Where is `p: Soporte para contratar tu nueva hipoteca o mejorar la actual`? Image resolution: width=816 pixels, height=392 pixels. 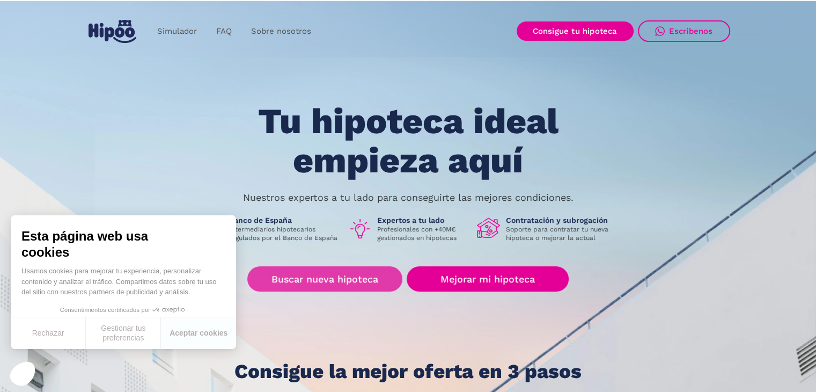
p: Soporte para contratar tu nueva hipoteca o mejorar la actual is located at coordinates (561, 233).